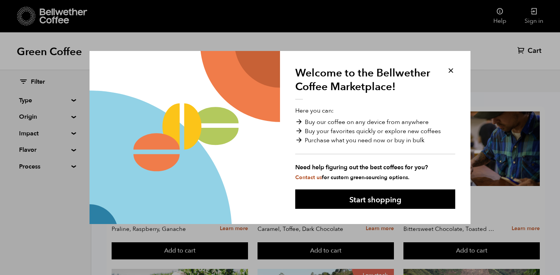  I want to click on li: Buy our coffee on any device from anywhere, so click(375, 122).